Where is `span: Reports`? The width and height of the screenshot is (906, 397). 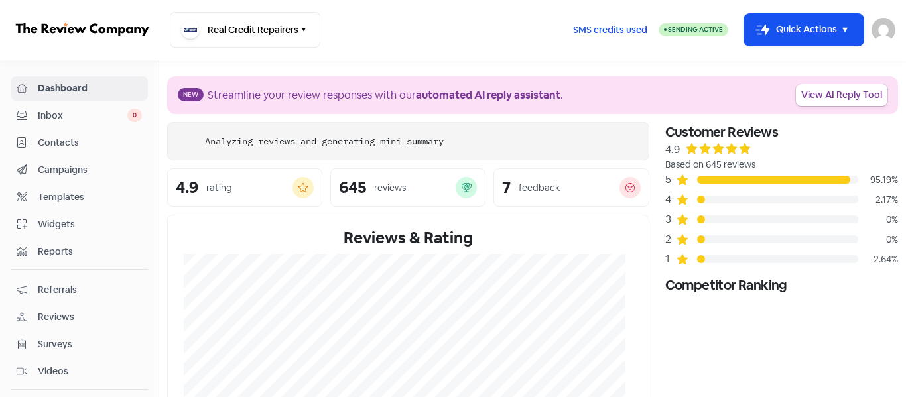
span: Reports is located at coordinates (90, 251).